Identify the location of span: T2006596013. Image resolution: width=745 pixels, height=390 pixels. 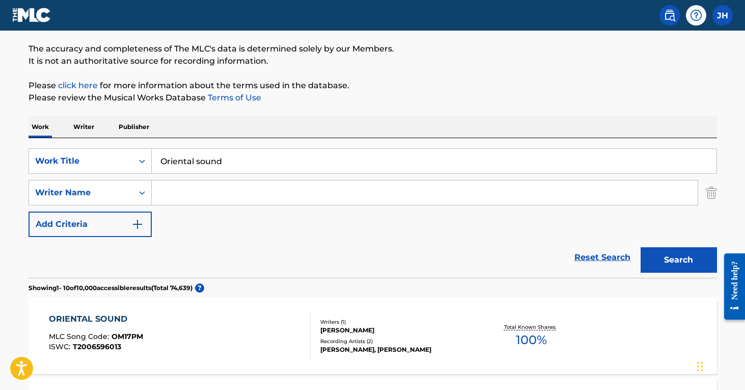
(97, 346).